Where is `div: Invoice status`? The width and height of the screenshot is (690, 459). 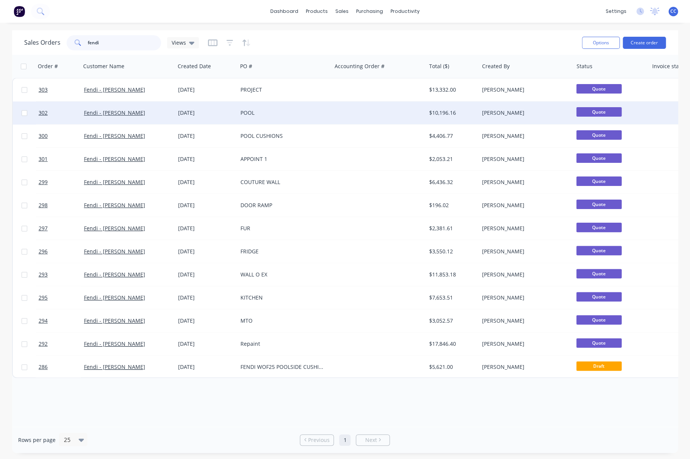 div: Invoice status is located at coordinates (670, 66).